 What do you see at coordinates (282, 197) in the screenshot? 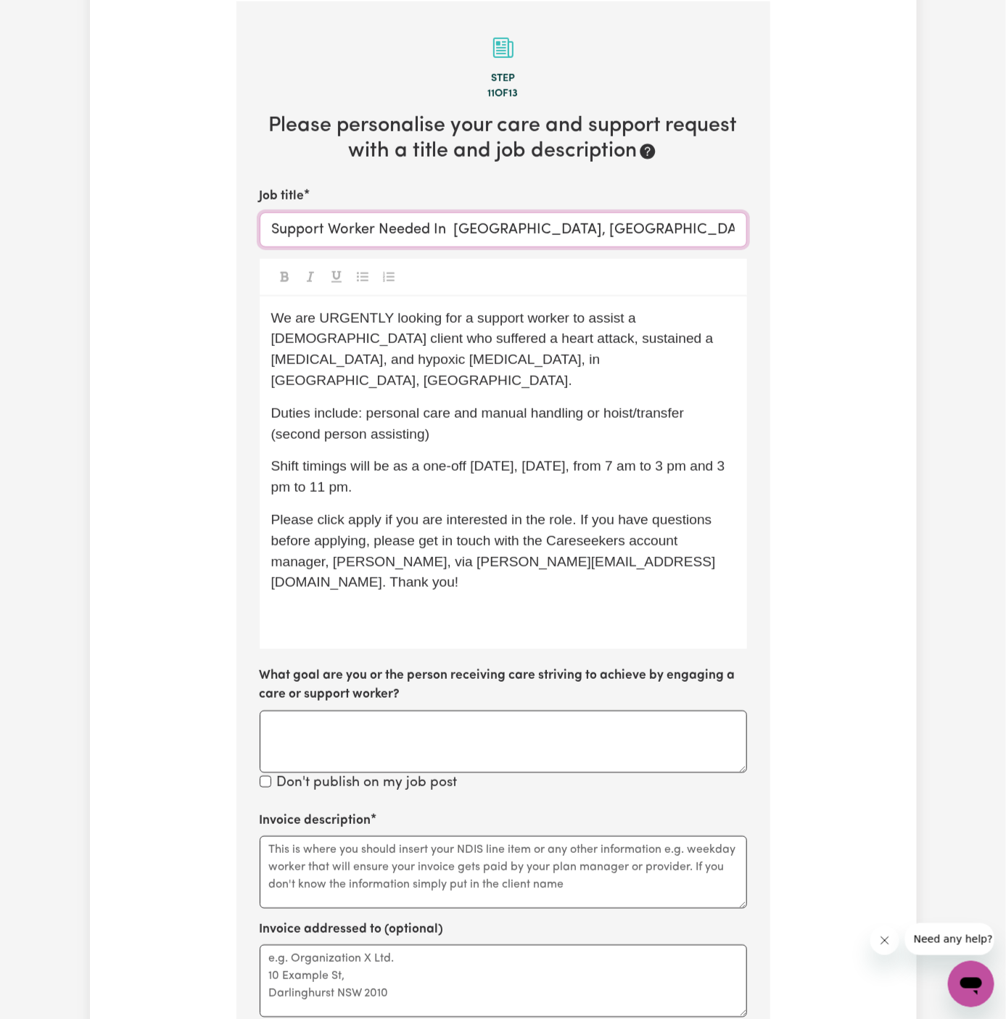
I see `label: Job title` at bounding box center [282, 197].